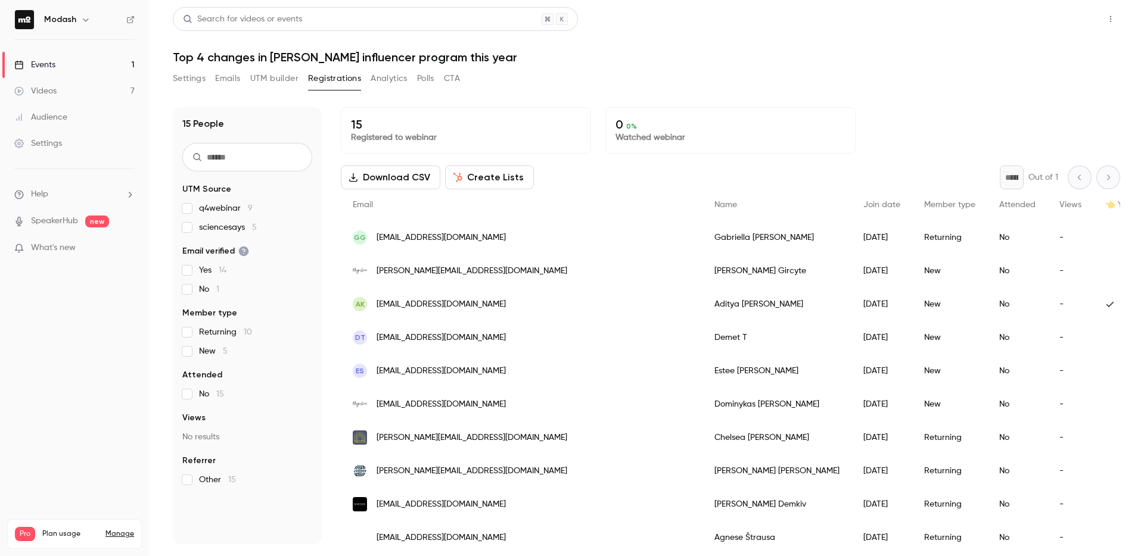 This screenshot has height=556, width=1144. What do you see at coordinates (97, 222) in the screenshot?
I see `span: new` at bounding box center [97, 222].